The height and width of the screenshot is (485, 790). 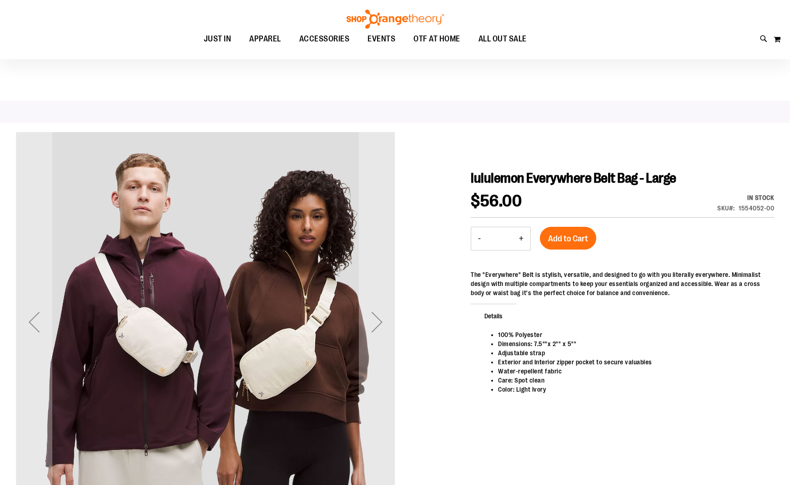 What do you see at coordinates (494, 315) in the screenshot?
I see `span: Details` at bounding box center [494, 315].